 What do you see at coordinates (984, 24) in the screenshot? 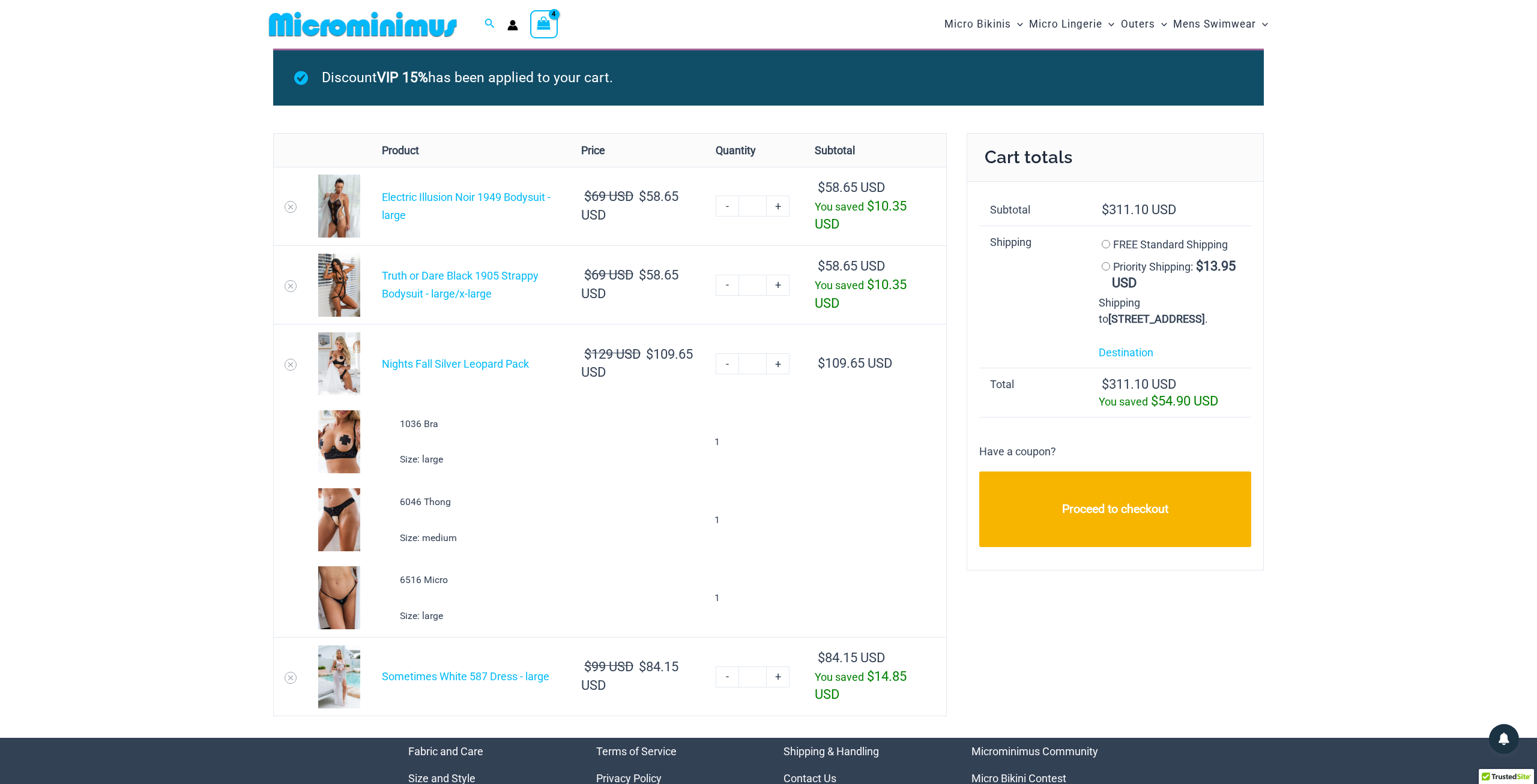
I see `a: Micro BikinisMenu ToggleMenu Toggle` at bounding box center [984, 24].